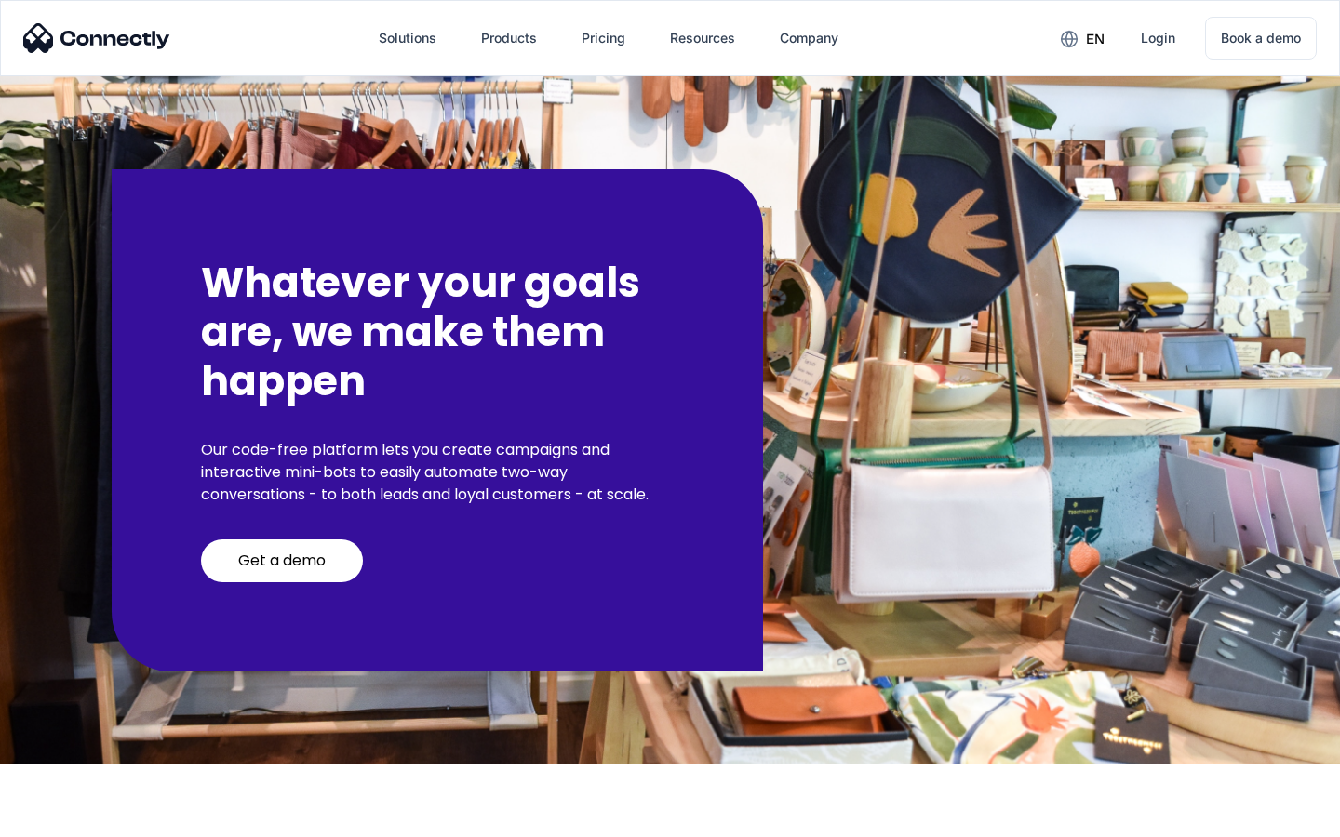 This screenshot has height=837, width=1340. Describe the element at coordinates (509, 38) in the screenshot. I see `div: Products` at that location.